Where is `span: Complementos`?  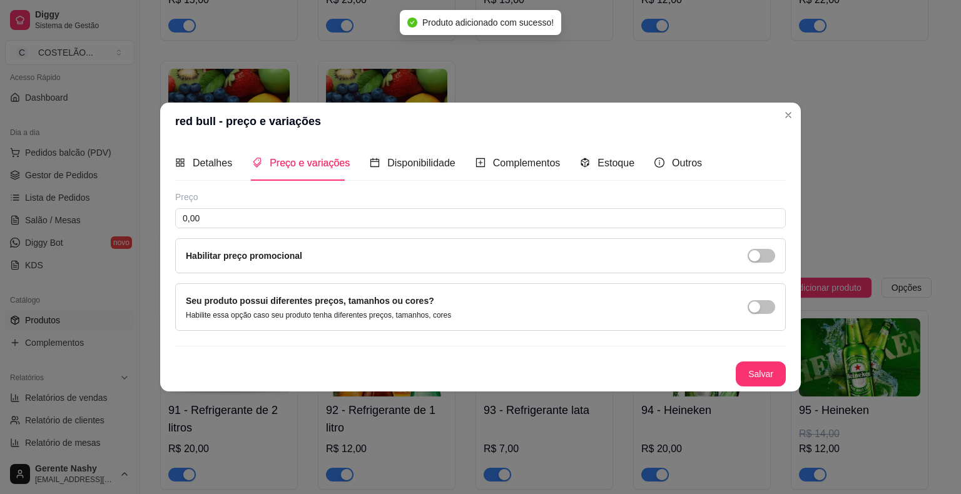
span: Complementos is located at coordinates (527, 163).